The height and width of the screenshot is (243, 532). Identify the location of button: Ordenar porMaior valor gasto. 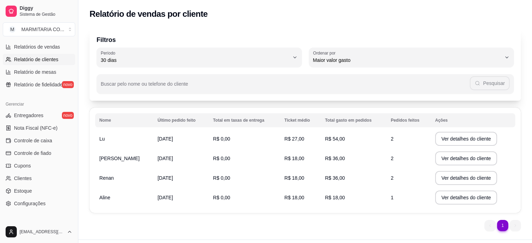
(412, 57).